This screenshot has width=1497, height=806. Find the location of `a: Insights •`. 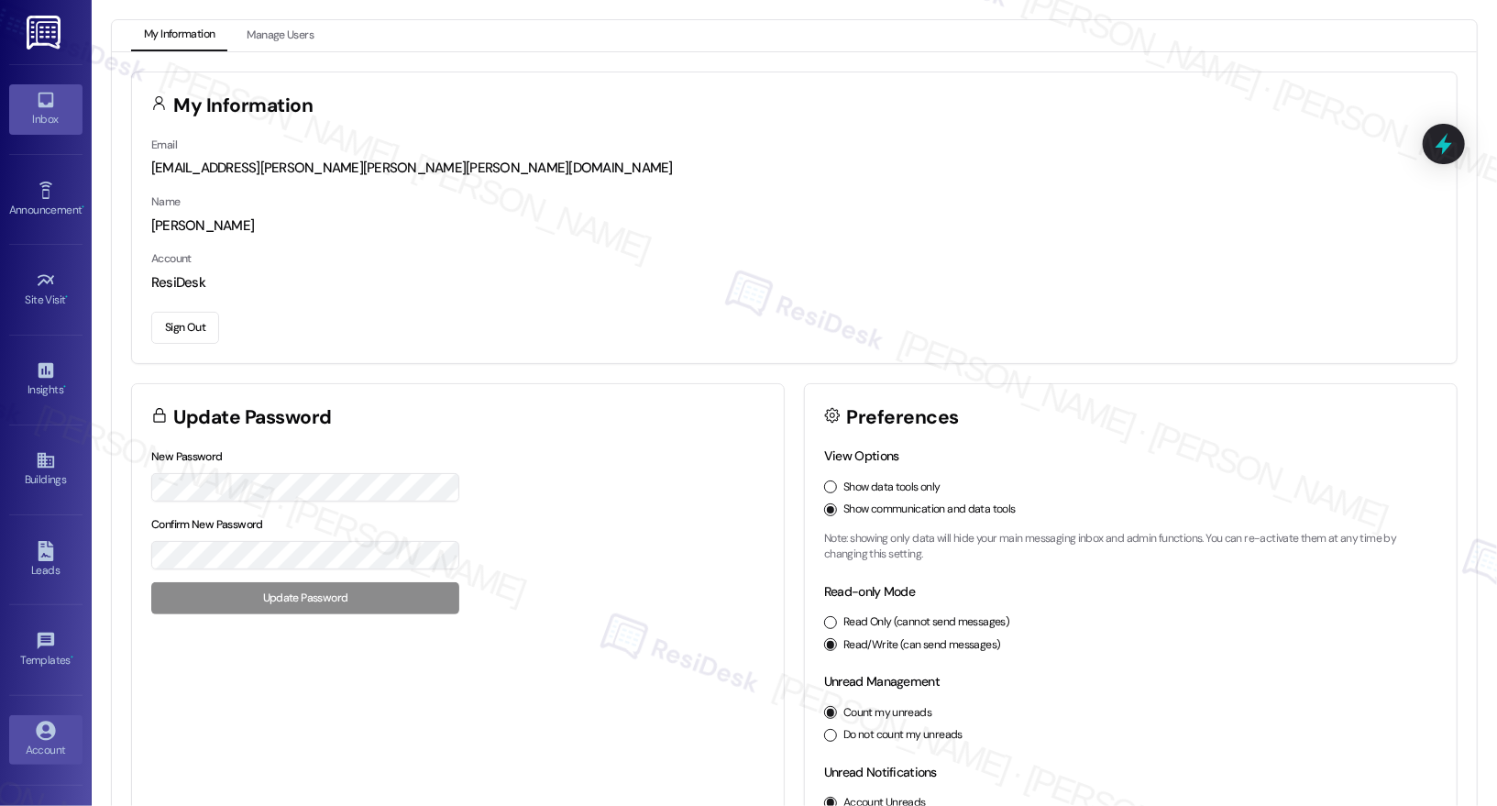

a: Insights • is located at coordinates (46, 380).